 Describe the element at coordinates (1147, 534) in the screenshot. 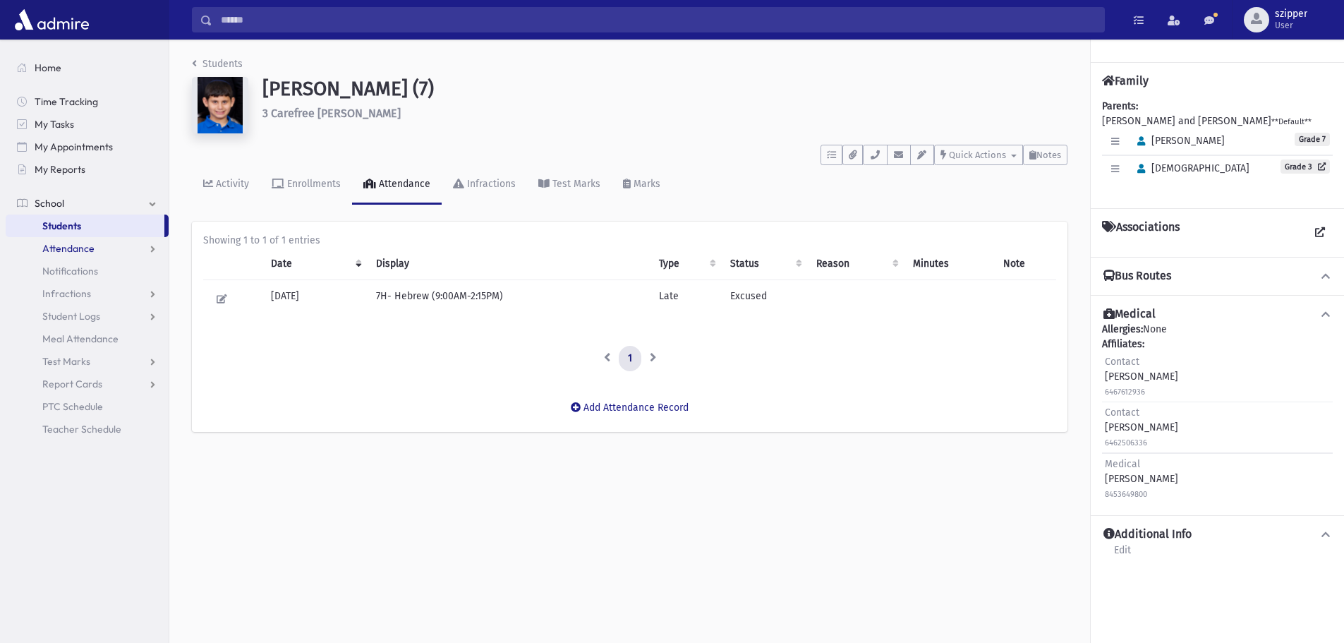

I see `h4: Additional Info` at that location.